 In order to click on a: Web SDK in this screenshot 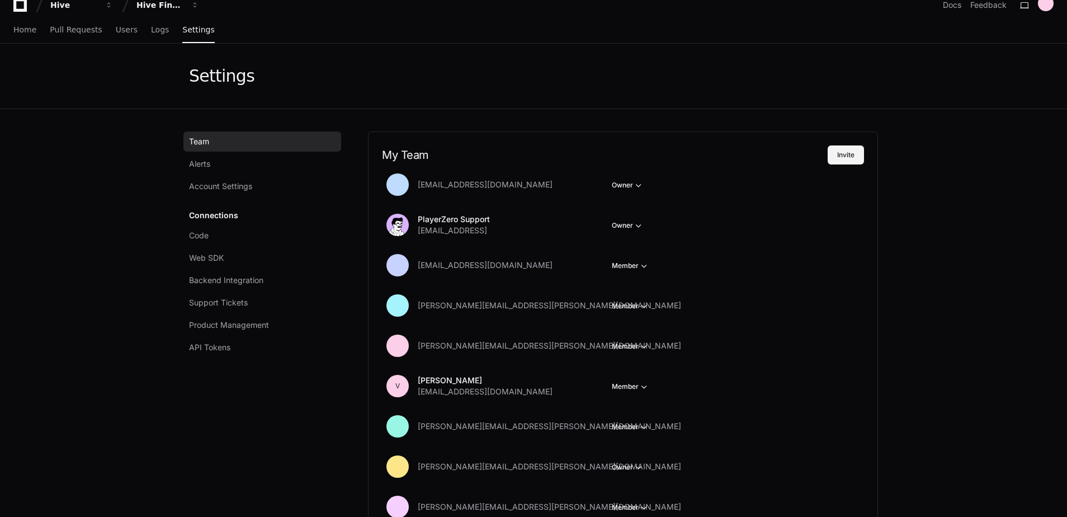, I will do `click(262, 258)`.